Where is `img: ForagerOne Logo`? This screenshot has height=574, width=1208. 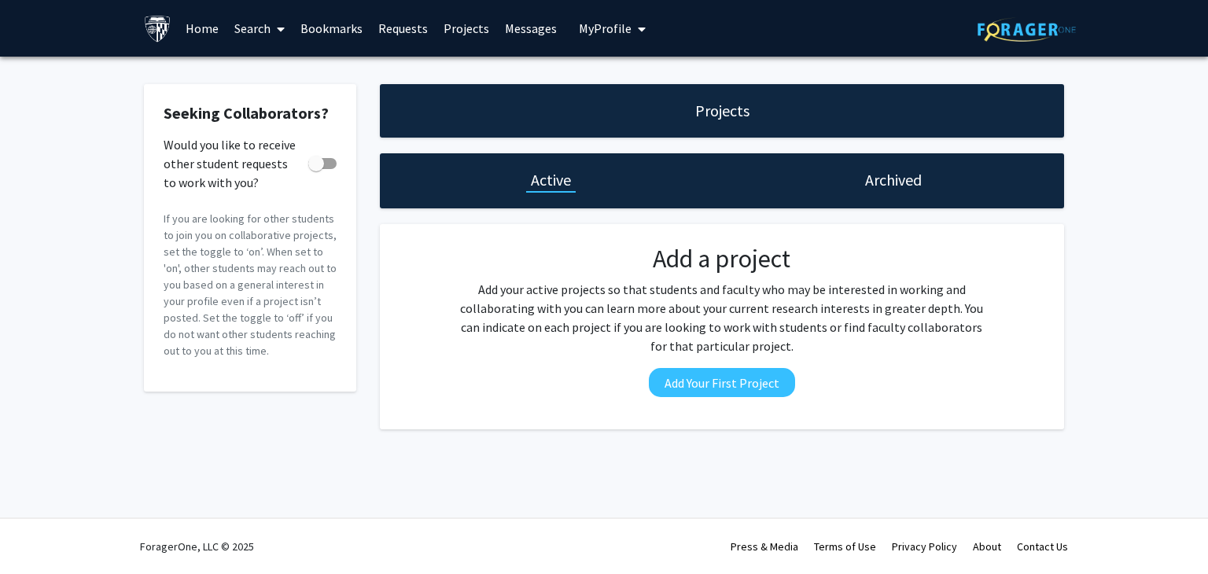
img: ForagerOne Logo is located at coordinates (1026, 29).